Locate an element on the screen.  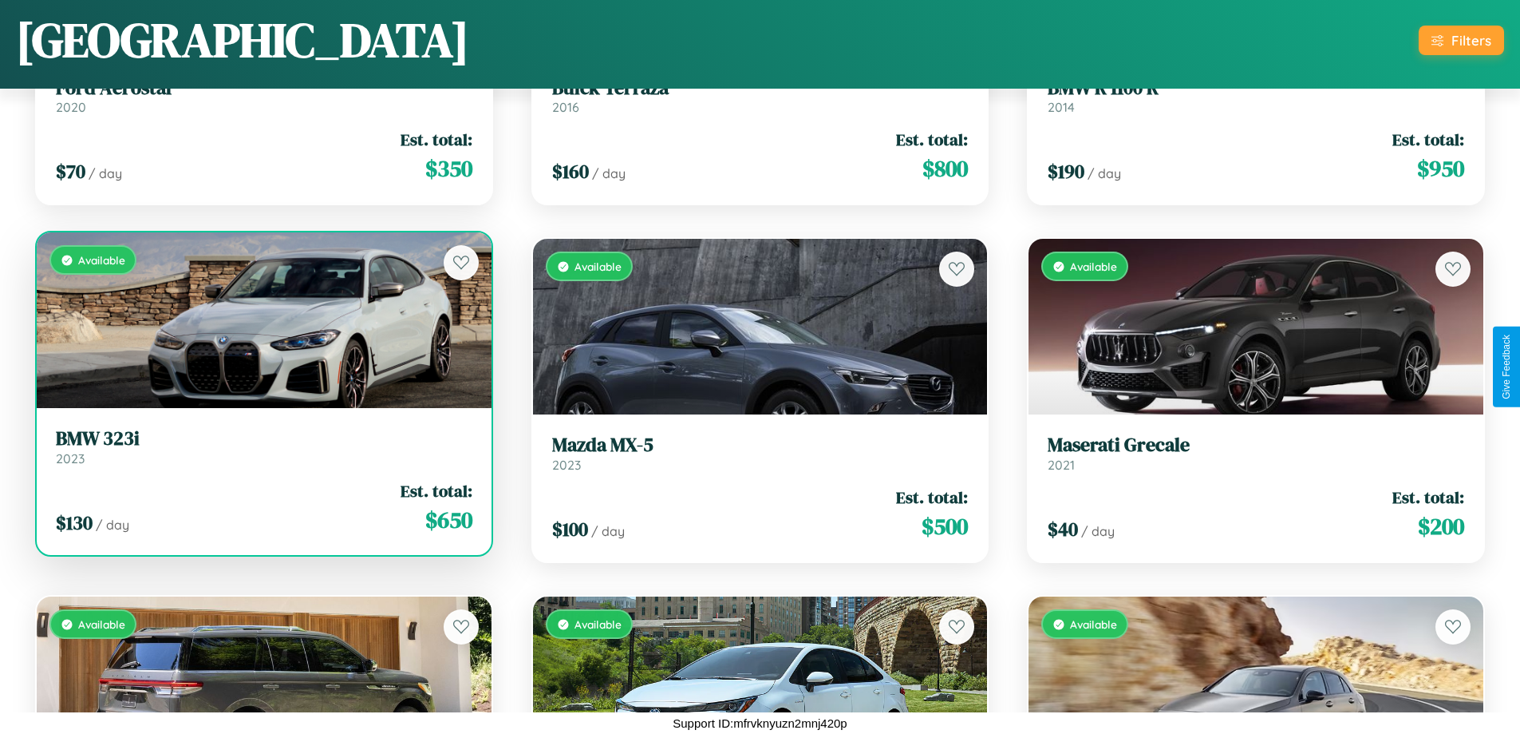
a: Buick Terraza2016 is located at coordinates (761, 96).